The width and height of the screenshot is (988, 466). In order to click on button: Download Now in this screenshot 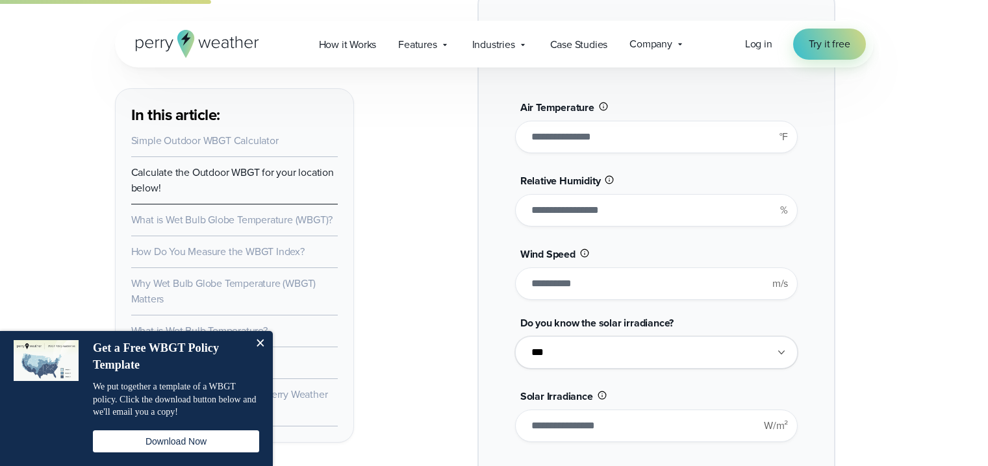, I will do `click(176, 442)`.